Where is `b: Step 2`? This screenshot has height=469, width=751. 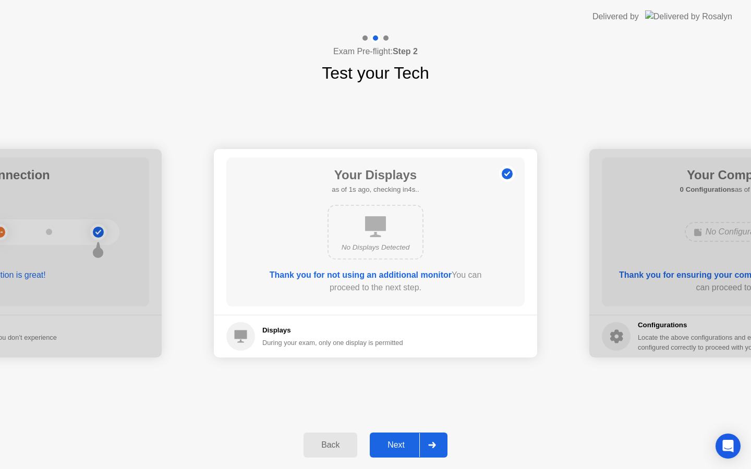
b: Step 2 is located at coordinates (405, 51).